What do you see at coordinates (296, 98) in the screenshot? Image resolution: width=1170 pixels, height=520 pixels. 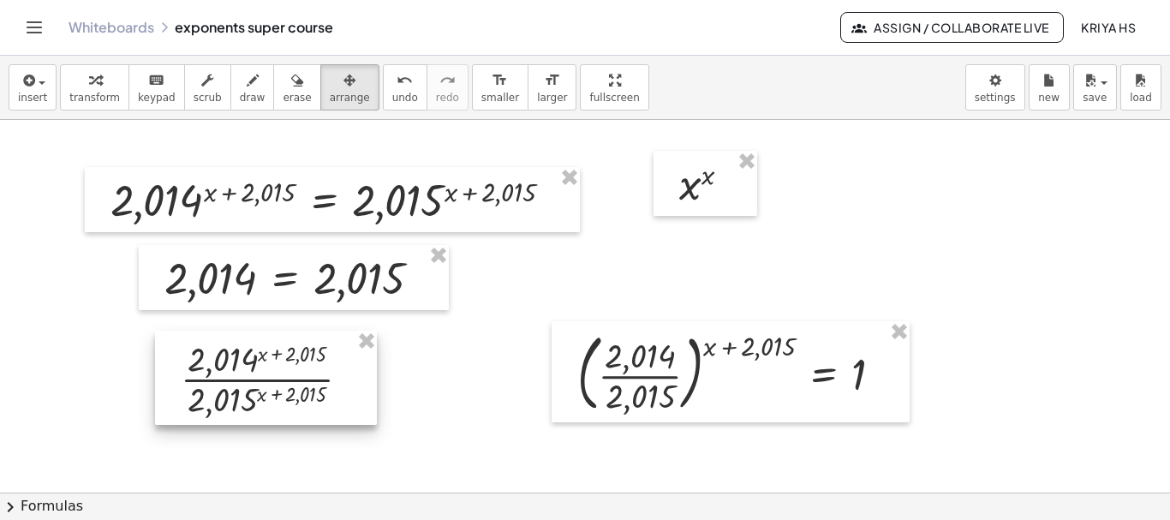 I see `span: erase` at bounding box center [296, 98].